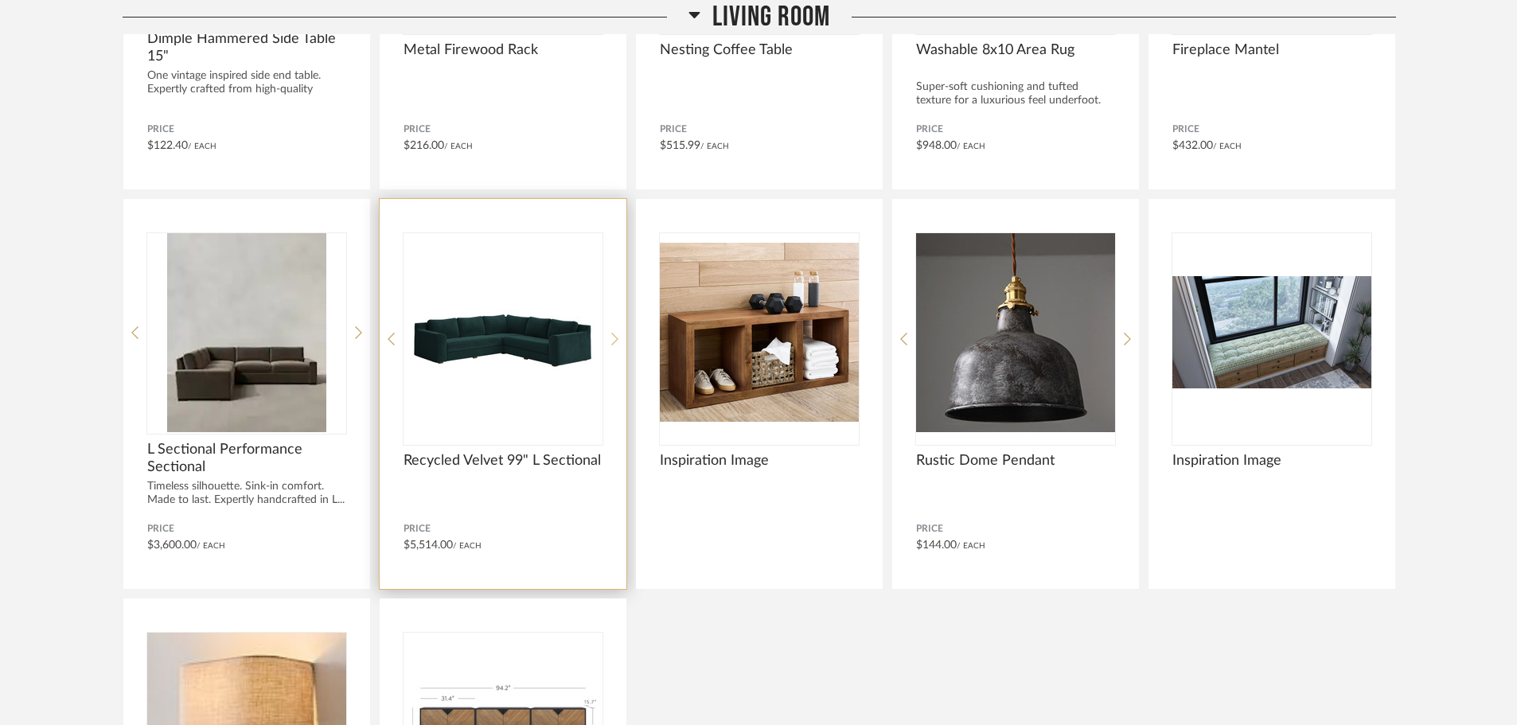 Image resolution: width=1517 pixels, height=725 pixels. What do you see at coordinates (172, 545) in the screenshot?
I see `span: $3,600.00` at bounding box center [172, 545].